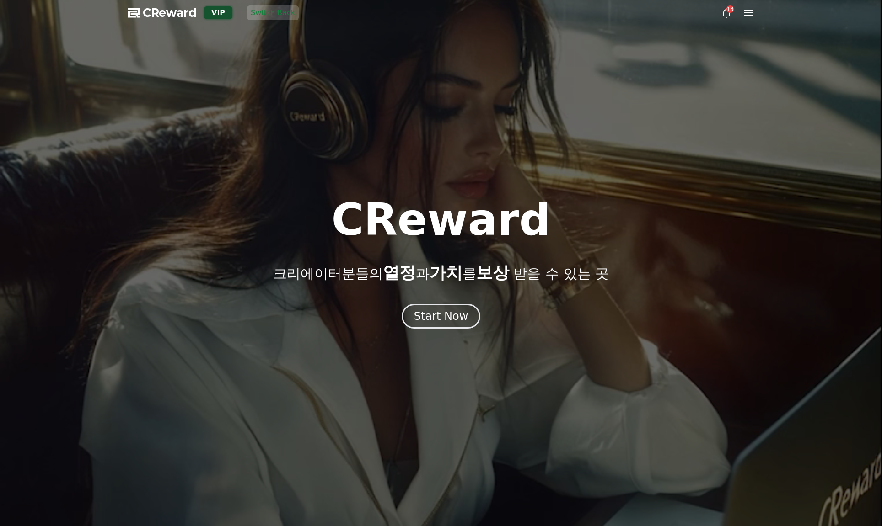 This screenshot has width=882, height=526. What do you see at coordinates (218, 13) in the screenshot?
I see `div: VIP` at bounding box center [218, 13].